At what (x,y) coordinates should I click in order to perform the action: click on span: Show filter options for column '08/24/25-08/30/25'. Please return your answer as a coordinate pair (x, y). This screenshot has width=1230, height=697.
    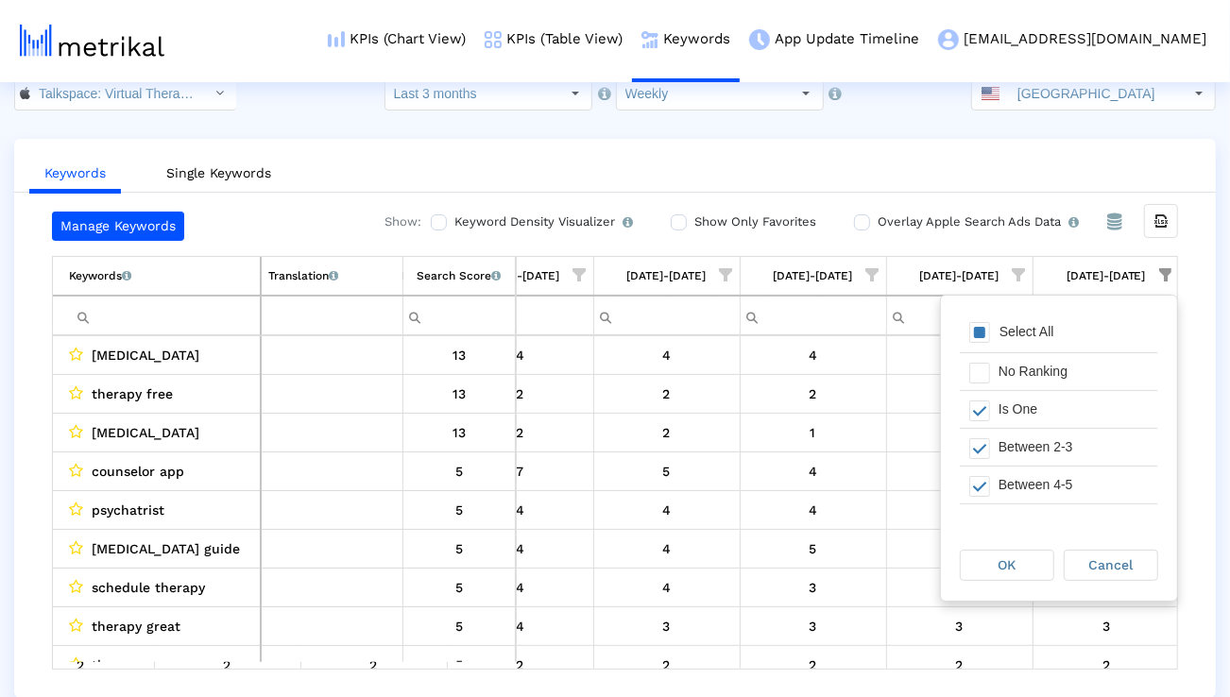
    Looking at the image, I should click on (580, 275).